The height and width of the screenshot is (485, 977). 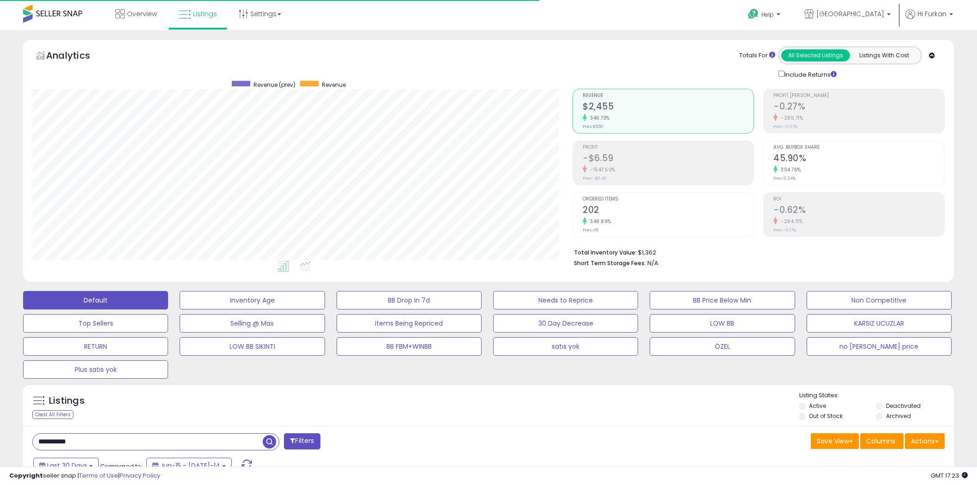 I want to click on a: Help, so click(x=765, y=16).